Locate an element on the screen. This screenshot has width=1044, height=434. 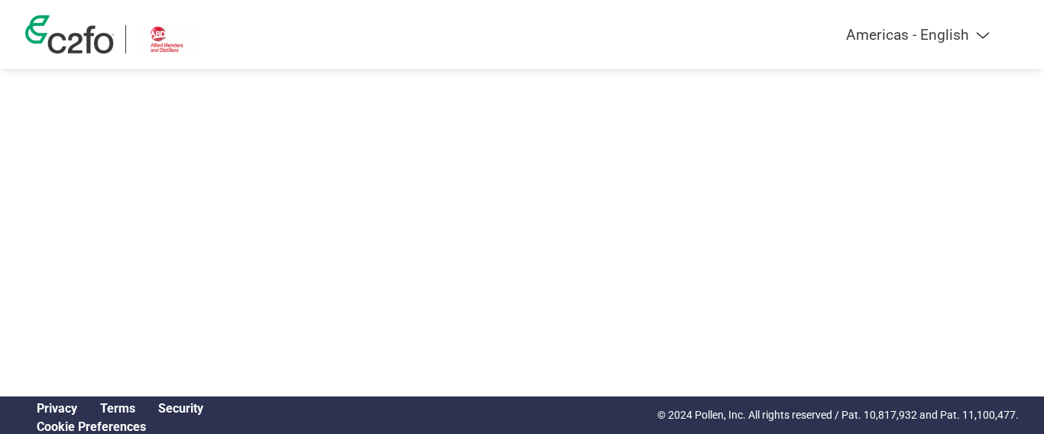
a: Privacy is located at coordinates (57, 408).